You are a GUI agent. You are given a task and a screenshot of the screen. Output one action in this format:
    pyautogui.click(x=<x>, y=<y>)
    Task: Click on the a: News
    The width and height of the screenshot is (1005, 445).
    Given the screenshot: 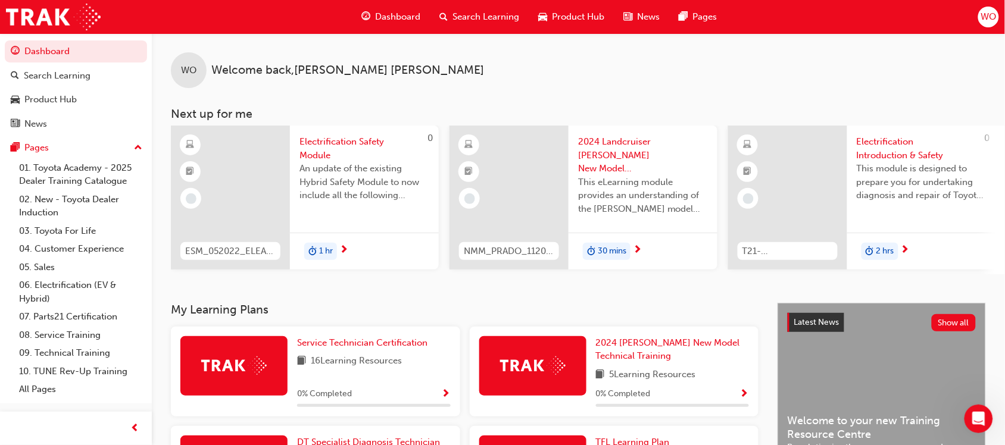 What is the action you would take?
    pyautogui.click(x=76, y=124)
    